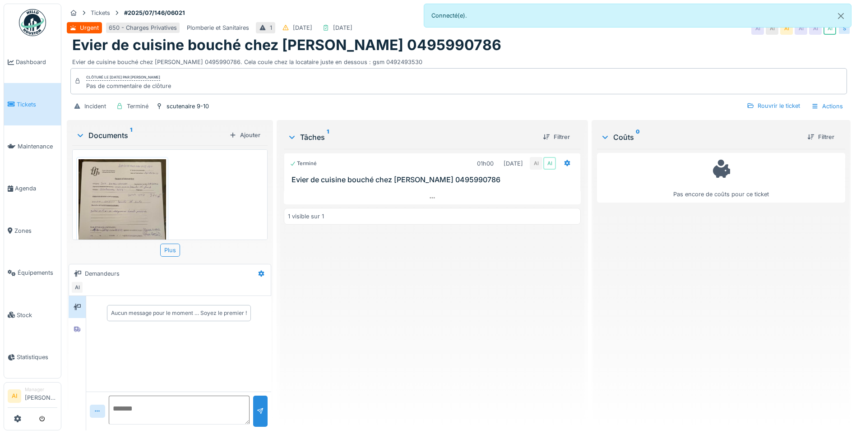 This screenshot has height=434, width=856. What do you see at coordinates (37, 315) in the screenshot?
I see `span: Stock` at bounding box center [37, 315].